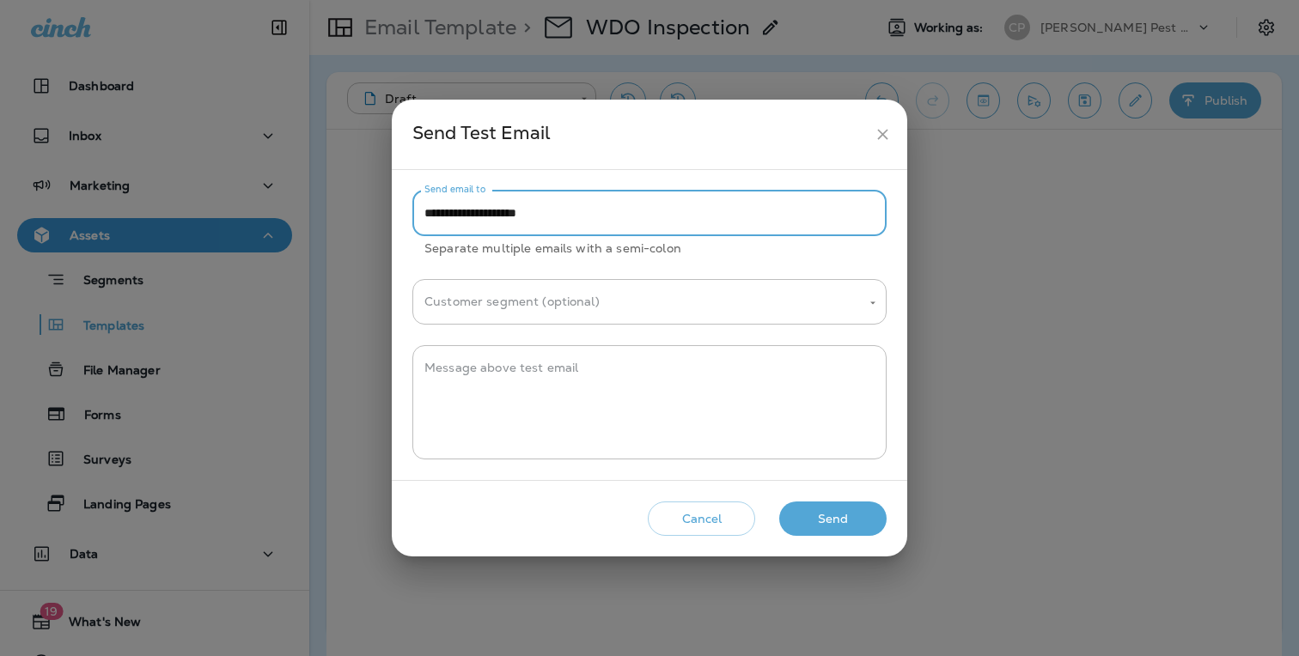 This screenshot has width=1299, height=656. Describe the element at coordinates (832, 519) in the screenshot. I see `button: Send` at that location.